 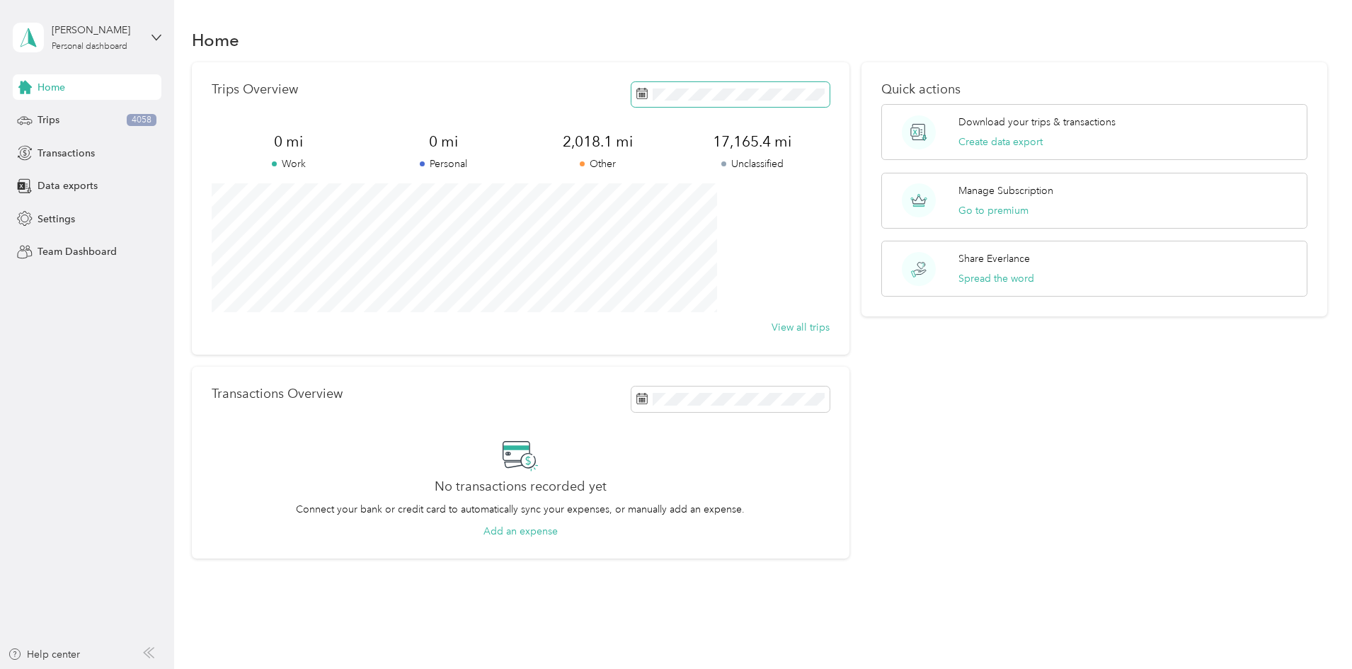 What do you see at coordinates (44, 654) in the screenshot?
I see `div: Help center` at bounding box center [44, 654].